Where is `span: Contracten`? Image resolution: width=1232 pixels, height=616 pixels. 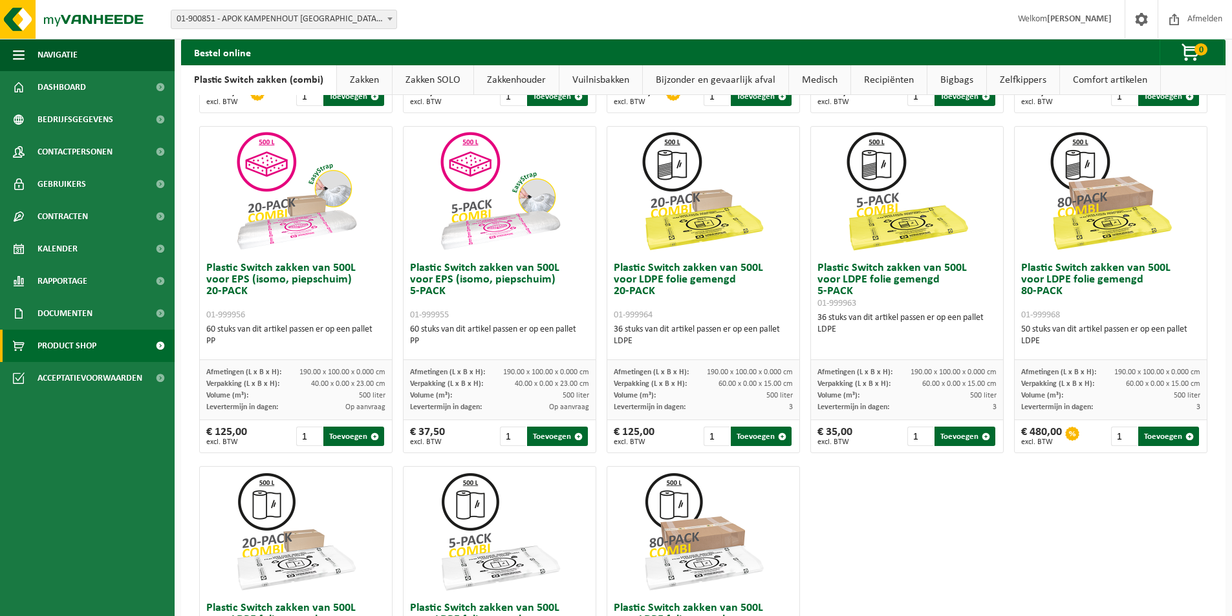
span: Contracten is located at coordinates (63, 217).